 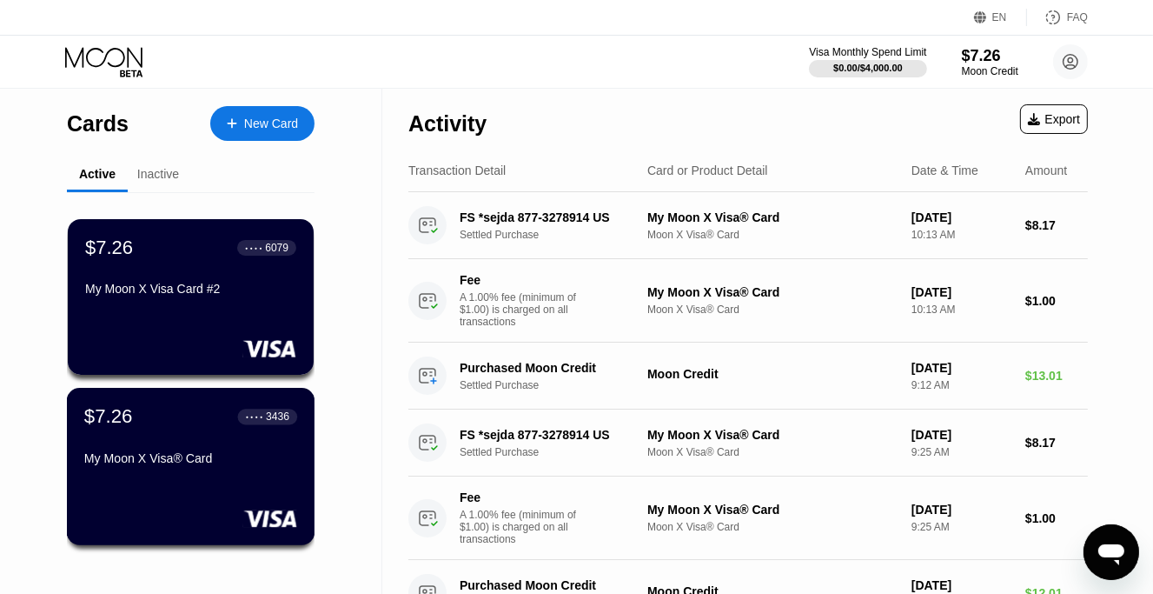 What do you see at coordinates (190, 296) in the screenshot?
I see `div: $7.26● ● ● ●6079My Moon X Visa Card #2` at bounding box center [190, 296].